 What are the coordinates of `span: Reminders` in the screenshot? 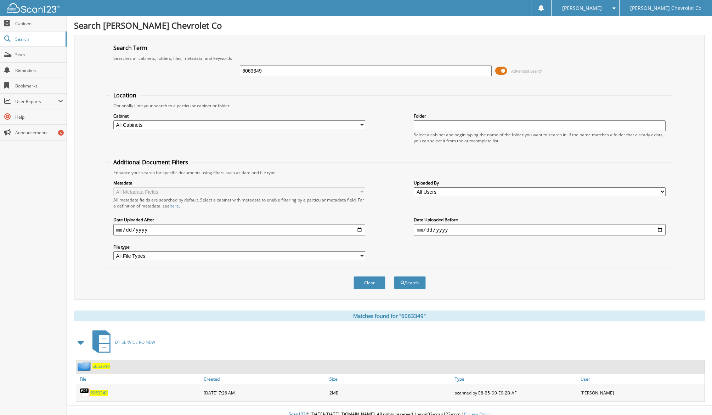 It's located at (39, 70).